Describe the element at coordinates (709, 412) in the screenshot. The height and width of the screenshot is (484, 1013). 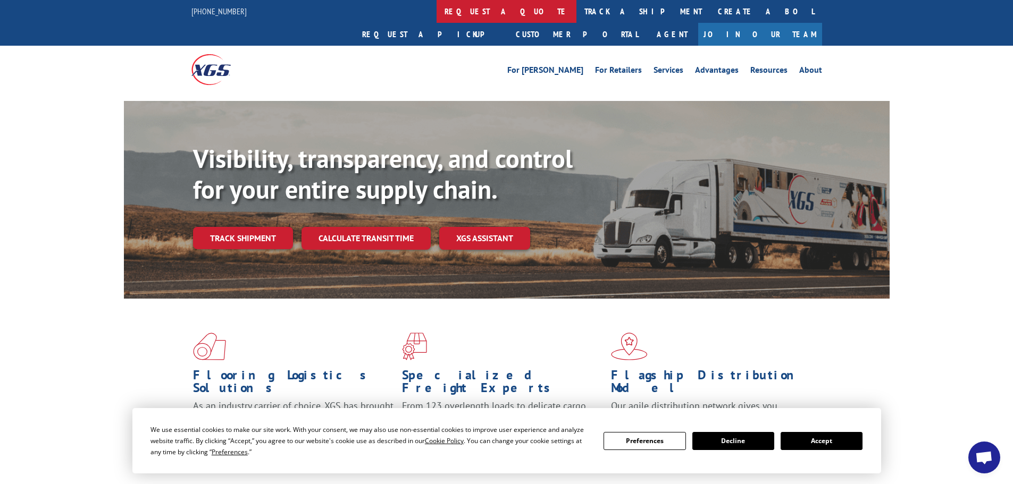
I see `span: Our agile distribution network gives you nationwide inventory management on demand.` at that location.